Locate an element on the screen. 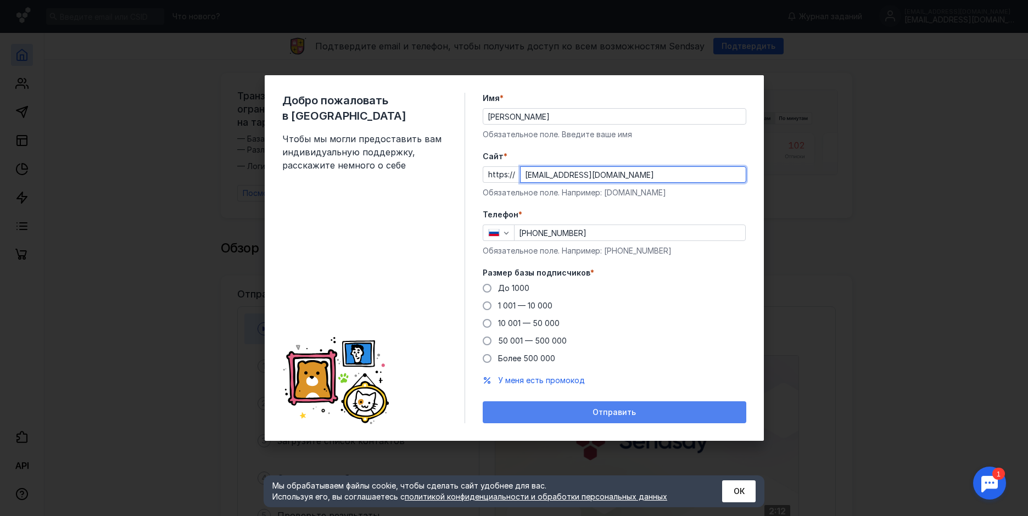 The image size is (1028, 516). div: 1 is located at coordinates (31, 13).